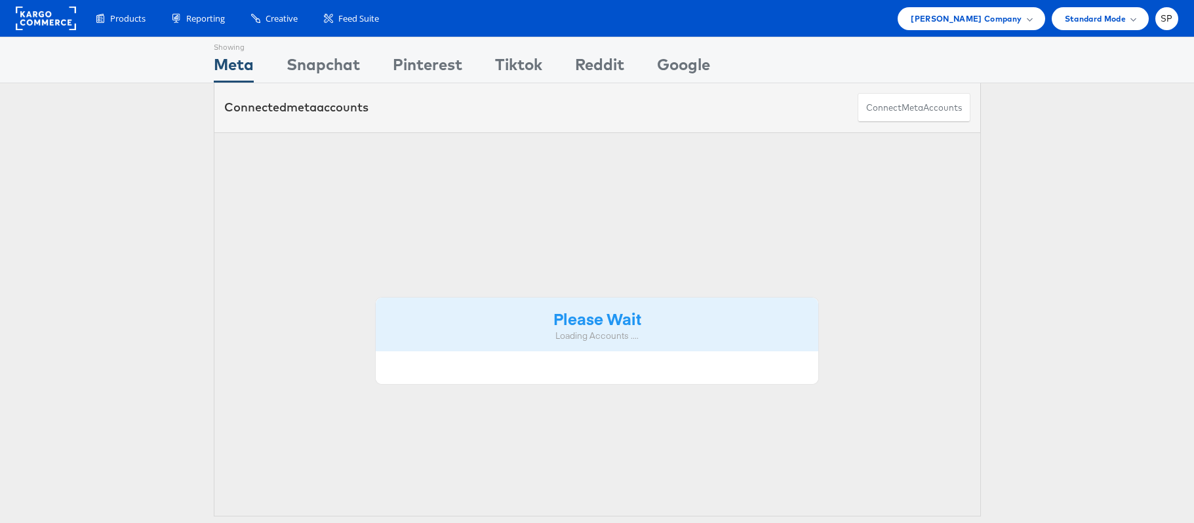 This screenshot has width=1194, height=523. What do you see at coordinates (683, 68) in the screenshot?
I see `div: Google` at bounding box center [683, 68].